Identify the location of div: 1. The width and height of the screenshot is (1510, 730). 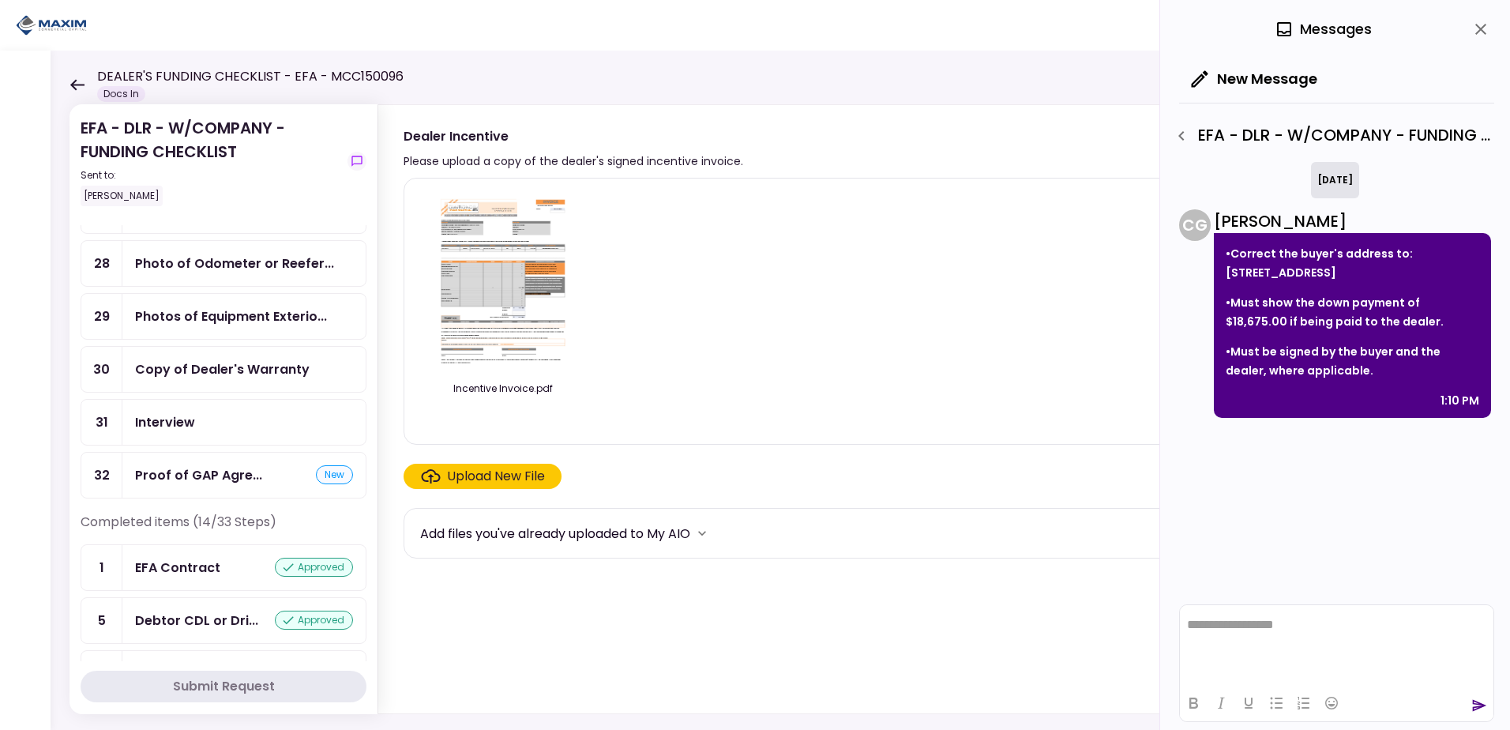
(102, 567).